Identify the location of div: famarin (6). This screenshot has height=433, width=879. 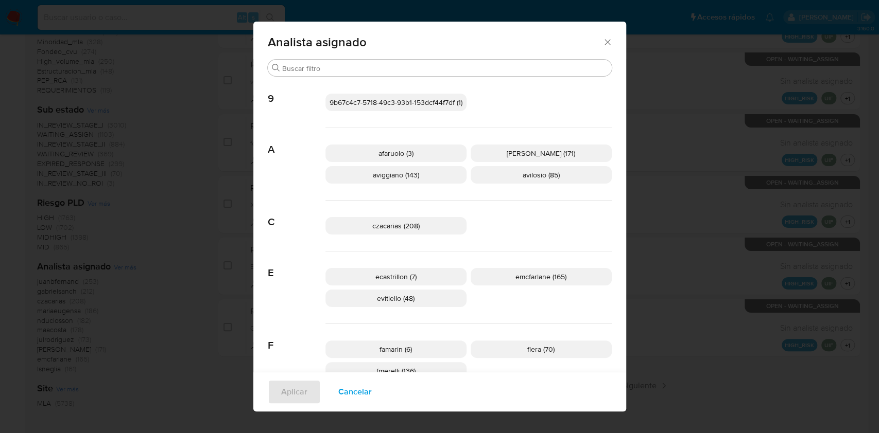
(396, 350).